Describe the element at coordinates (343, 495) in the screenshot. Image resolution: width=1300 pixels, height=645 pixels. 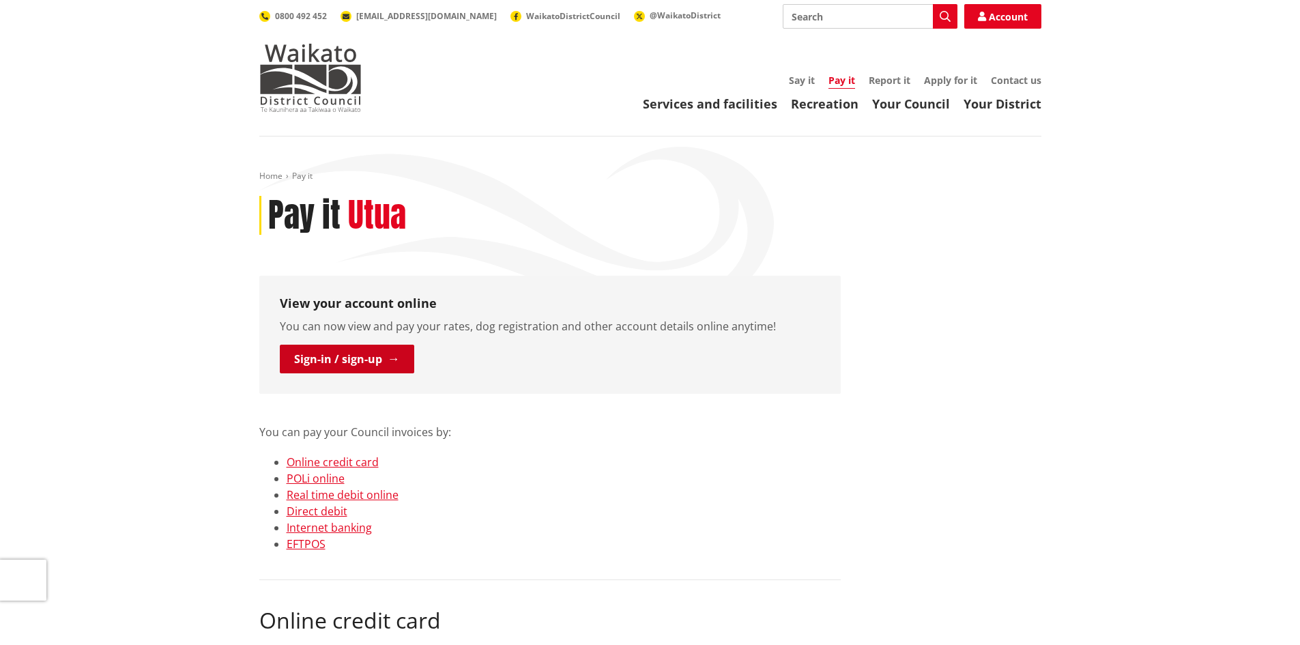
I see `a: Real time debit online` at that location.